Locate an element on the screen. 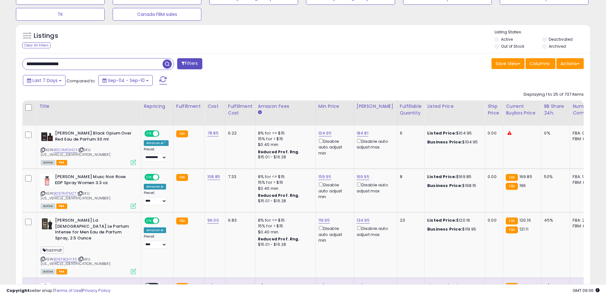 This screenshot has width=606, height=297. div: $119.95 is located at coordinates (454, 229).